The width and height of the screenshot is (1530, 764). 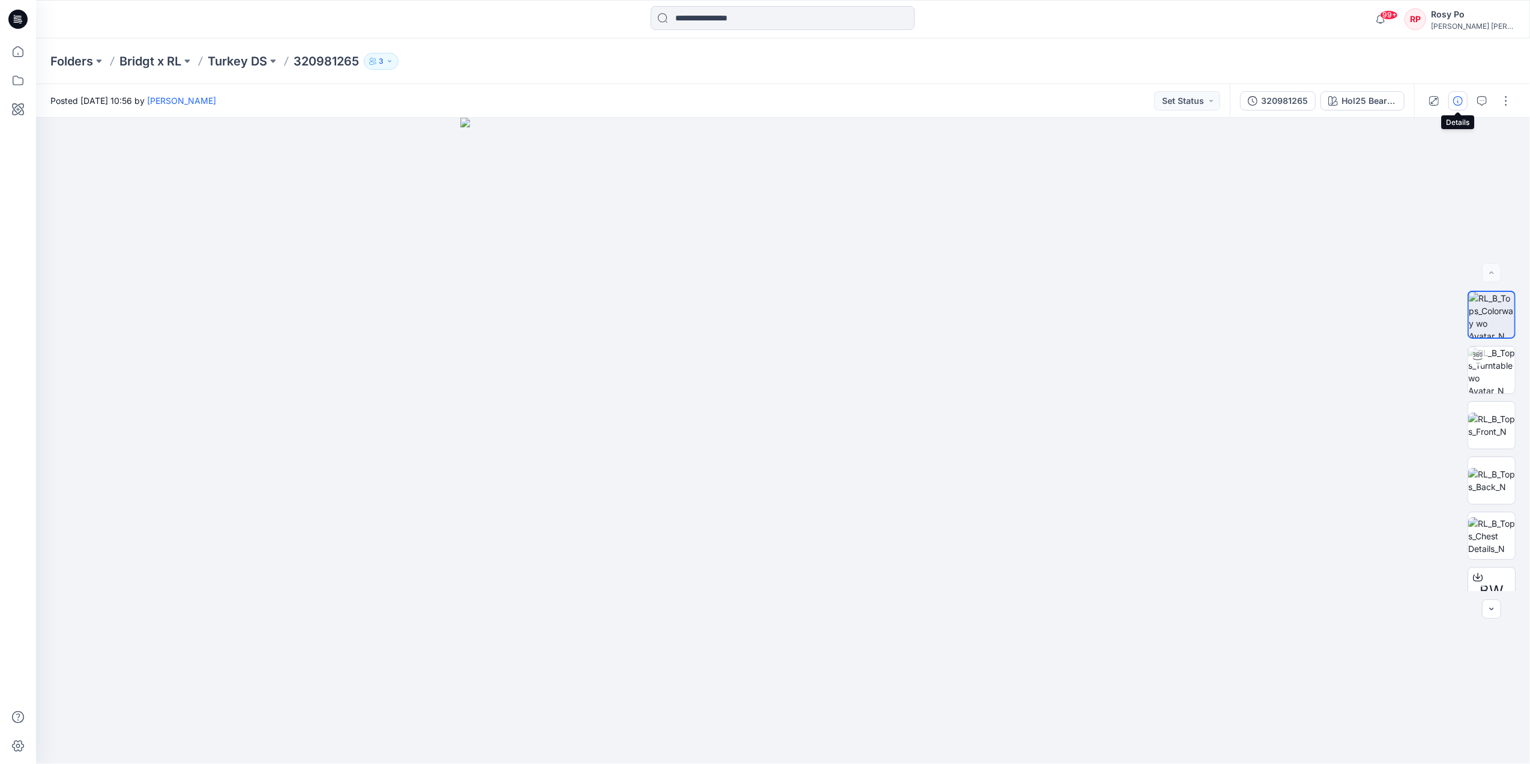 I want to click on p: Folders, so click(x=71, y=61).